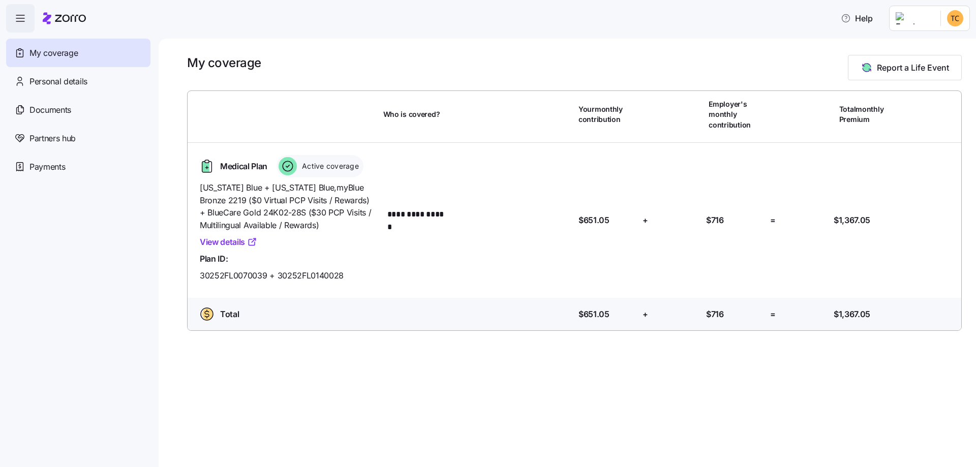  I want to click on span: Your monthly contribution, so click(607, 114).